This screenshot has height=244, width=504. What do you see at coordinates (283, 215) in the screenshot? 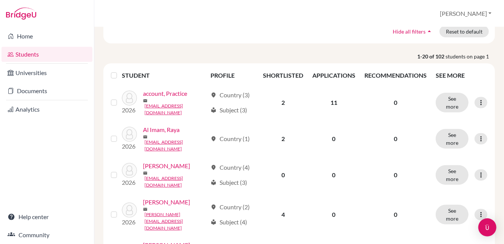
I see `td: 4` at bounding box center [283, 215].